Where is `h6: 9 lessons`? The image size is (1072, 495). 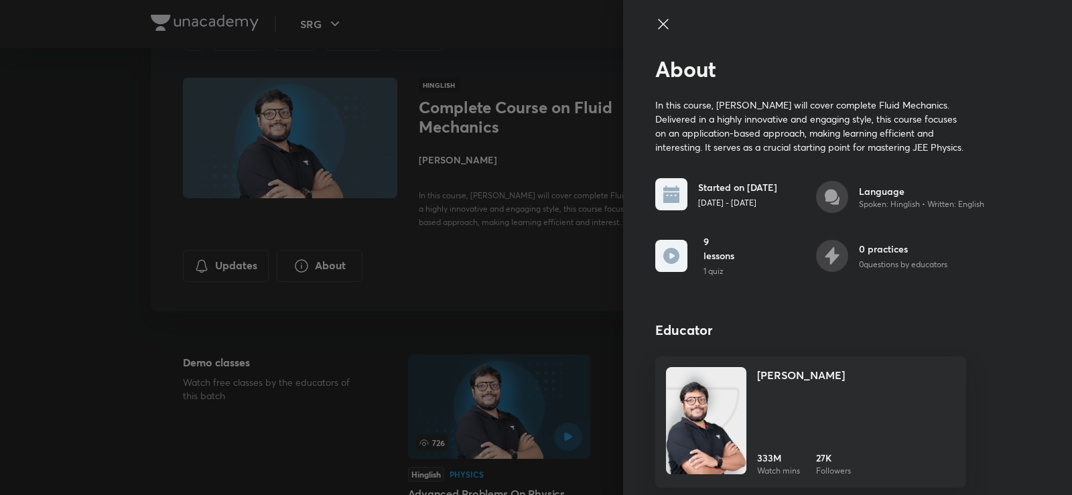
h6: 9 lessons is located at coordinates (720, 249).